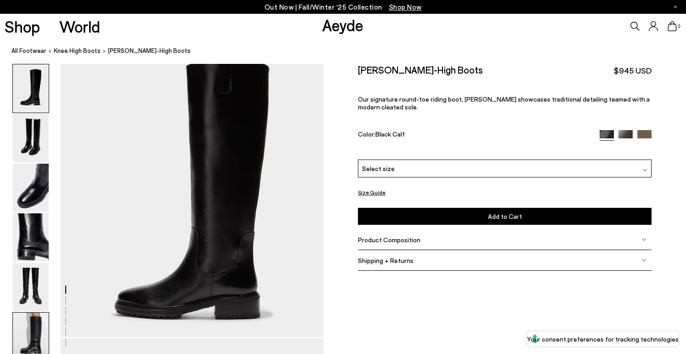 This screenshot has height=354, width=686. What do you see at coordinates (672, 26) in the screenshot?
I see `a: 0` at bounding box center [672, 26].